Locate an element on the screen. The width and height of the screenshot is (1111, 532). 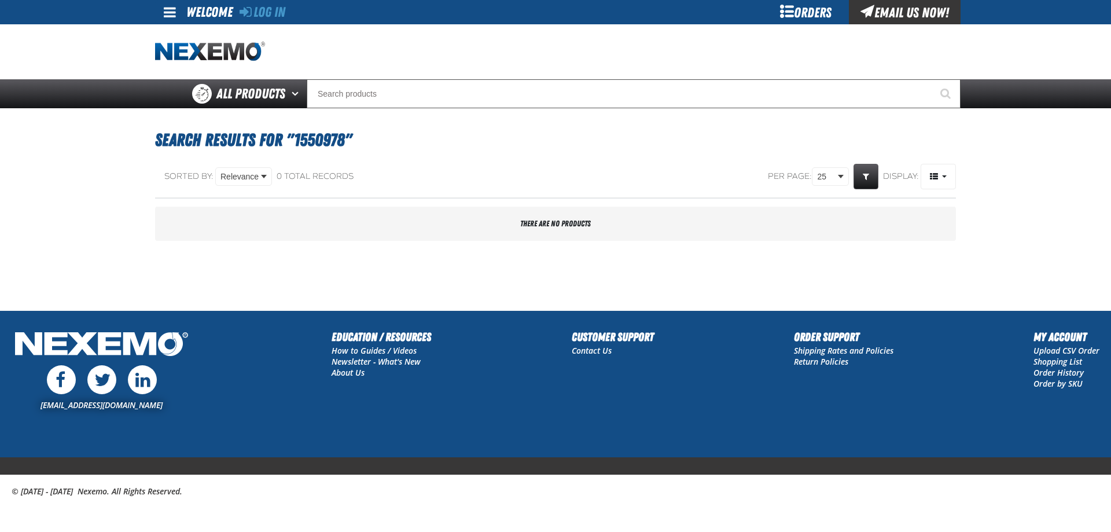
span: 25 is located at coordinates (826, 176).